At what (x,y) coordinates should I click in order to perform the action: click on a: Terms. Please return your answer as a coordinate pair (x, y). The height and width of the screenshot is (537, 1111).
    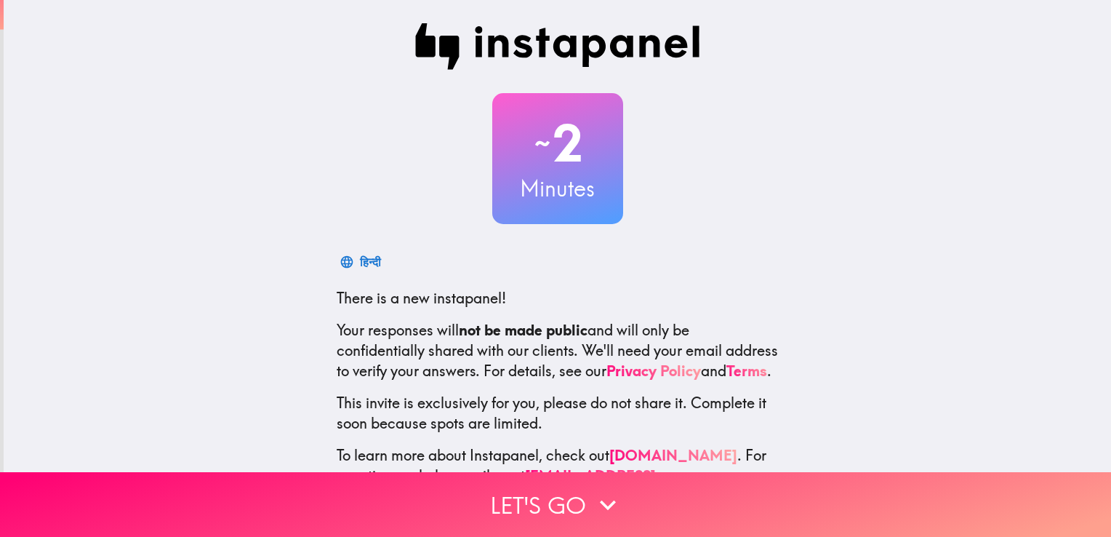
    Looking at the image, I should click on (747, 370).